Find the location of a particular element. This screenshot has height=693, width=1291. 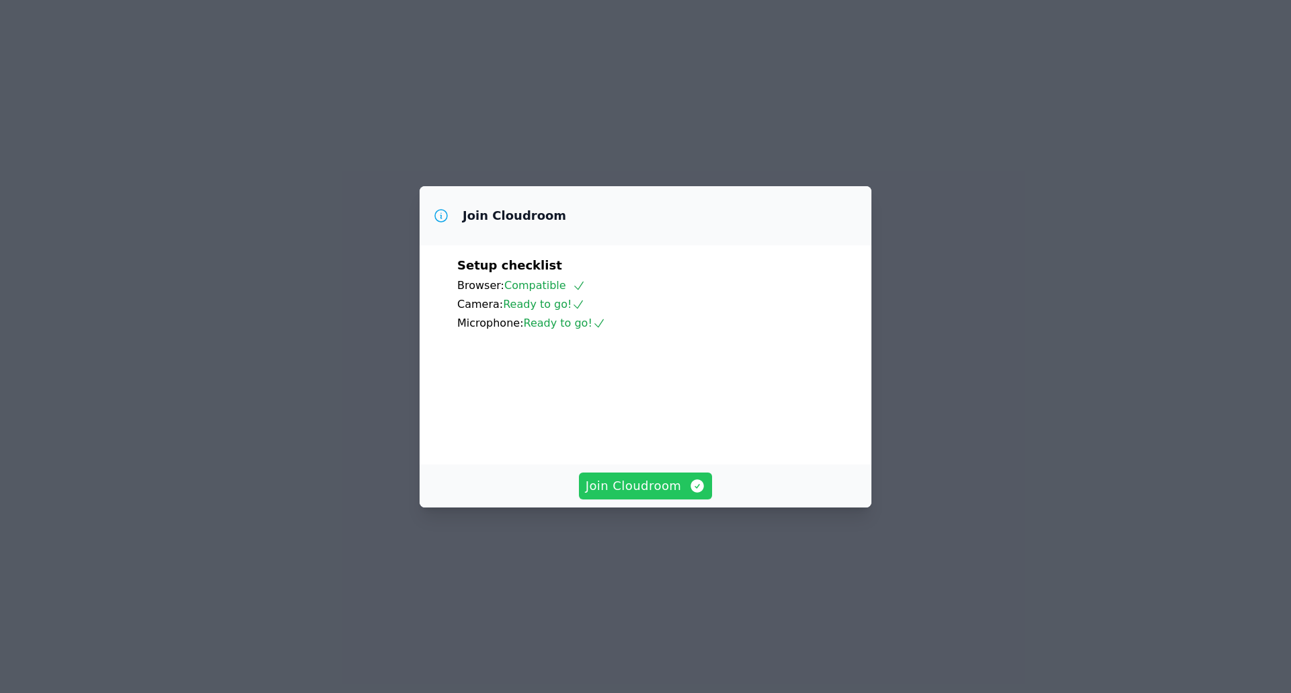

span: Compatible is located at coordinates (545, 285).